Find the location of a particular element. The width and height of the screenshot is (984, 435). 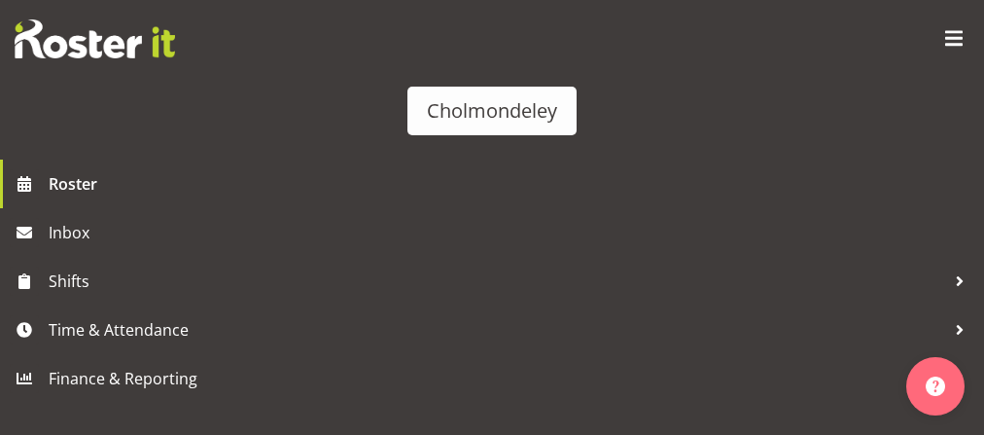

img: Rosterit website logo is located at coordinates (94, 39).